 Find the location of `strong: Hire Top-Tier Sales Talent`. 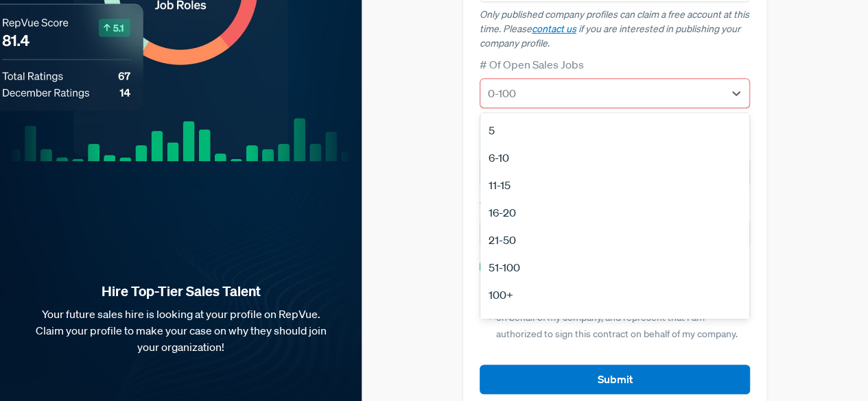

strong: Hire Top-Tier Sales Talent is located at coordinates (180, 291).